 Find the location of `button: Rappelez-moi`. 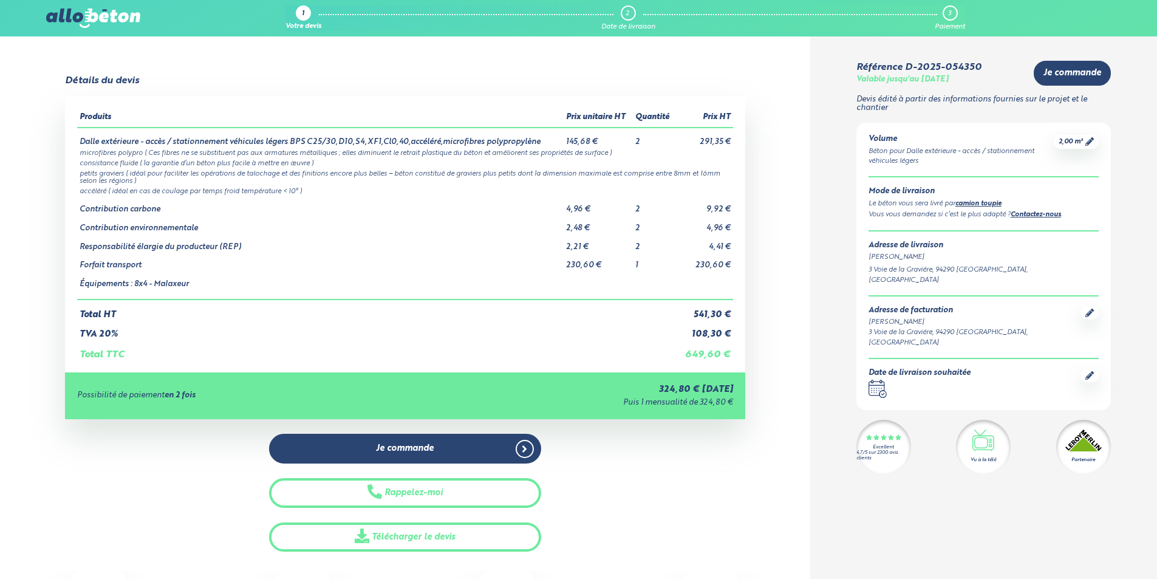

button: Rappelez-moi is located at coordinates (405, 493).